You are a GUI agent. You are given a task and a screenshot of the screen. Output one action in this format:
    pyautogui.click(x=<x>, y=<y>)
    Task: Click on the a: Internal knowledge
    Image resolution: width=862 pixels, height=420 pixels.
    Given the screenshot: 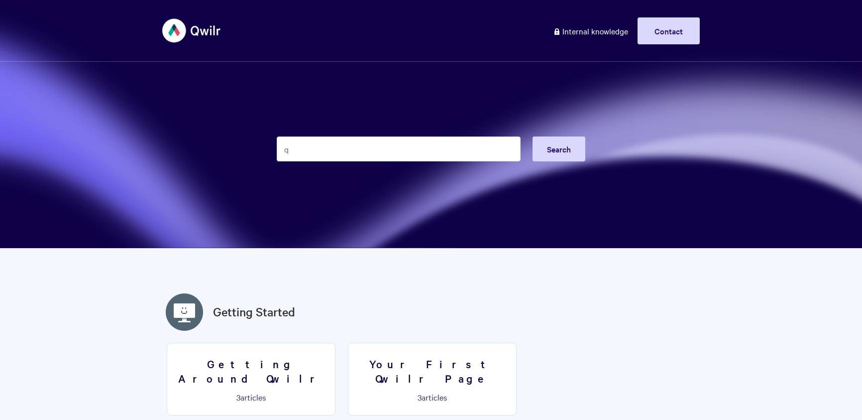 What is the action you would take?
    pyautogui.click(x=591, y=31)
    